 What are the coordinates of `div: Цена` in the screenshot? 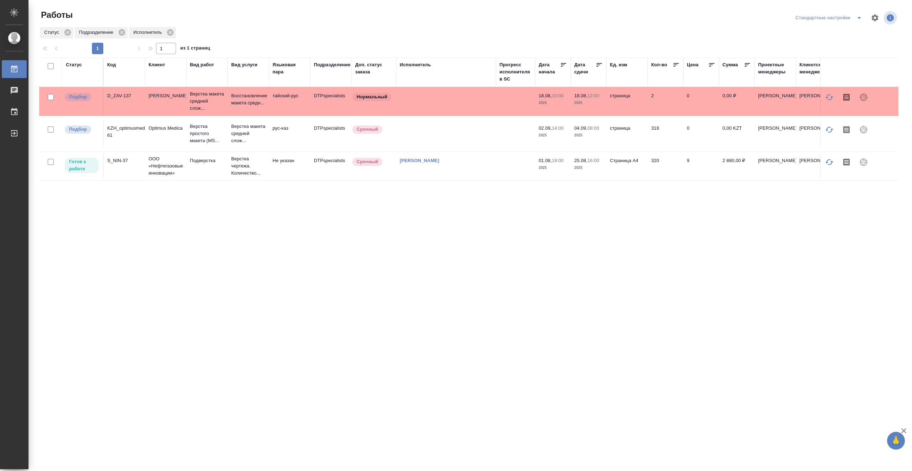 It's located at (692, 65).